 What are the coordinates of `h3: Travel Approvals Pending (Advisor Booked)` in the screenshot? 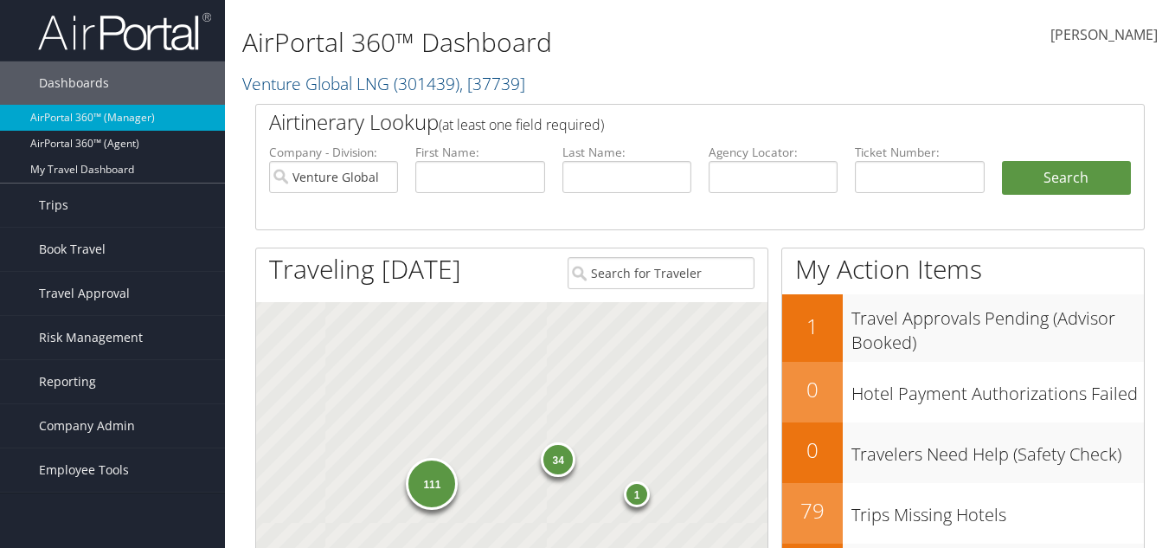 It's located at (997, 326).